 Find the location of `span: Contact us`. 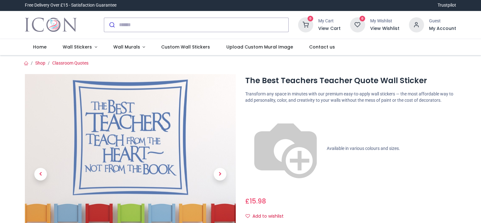

span: Contact us is located at coordinates (322, 47).